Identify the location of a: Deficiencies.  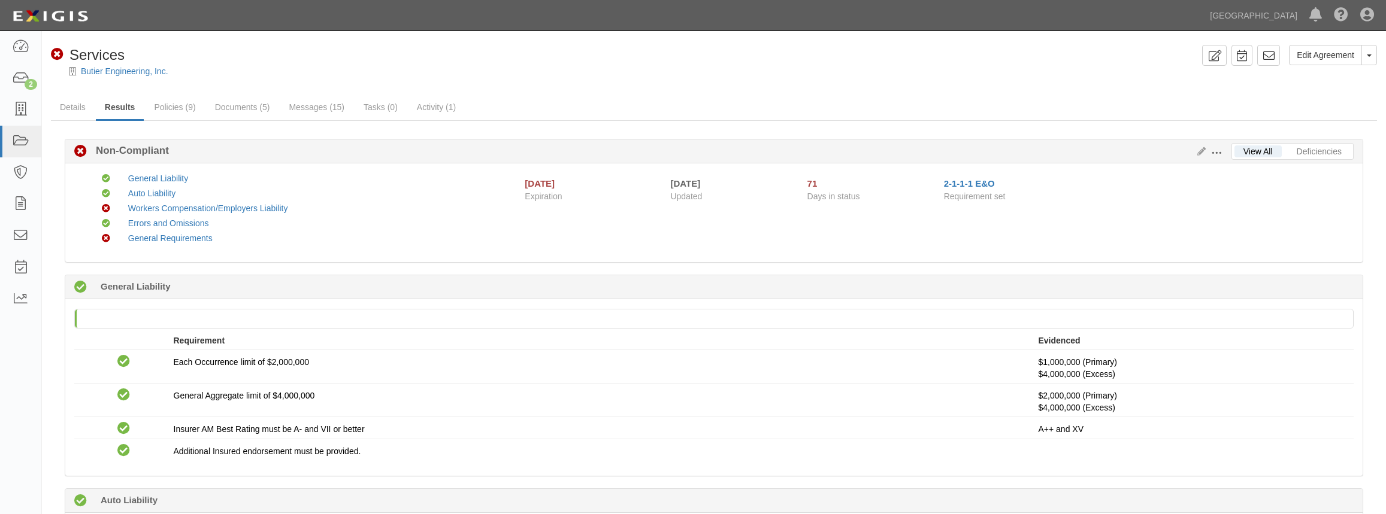
(1319, 152).